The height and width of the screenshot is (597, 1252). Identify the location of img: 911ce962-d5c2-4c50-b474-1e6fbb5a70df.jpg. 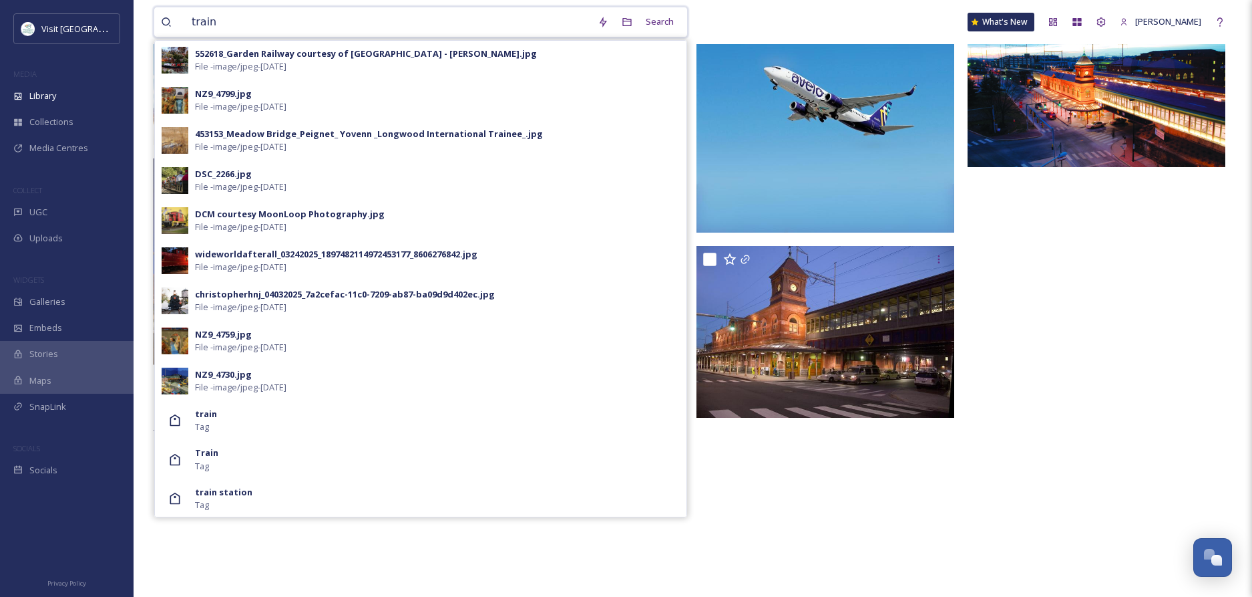
(175, 261).